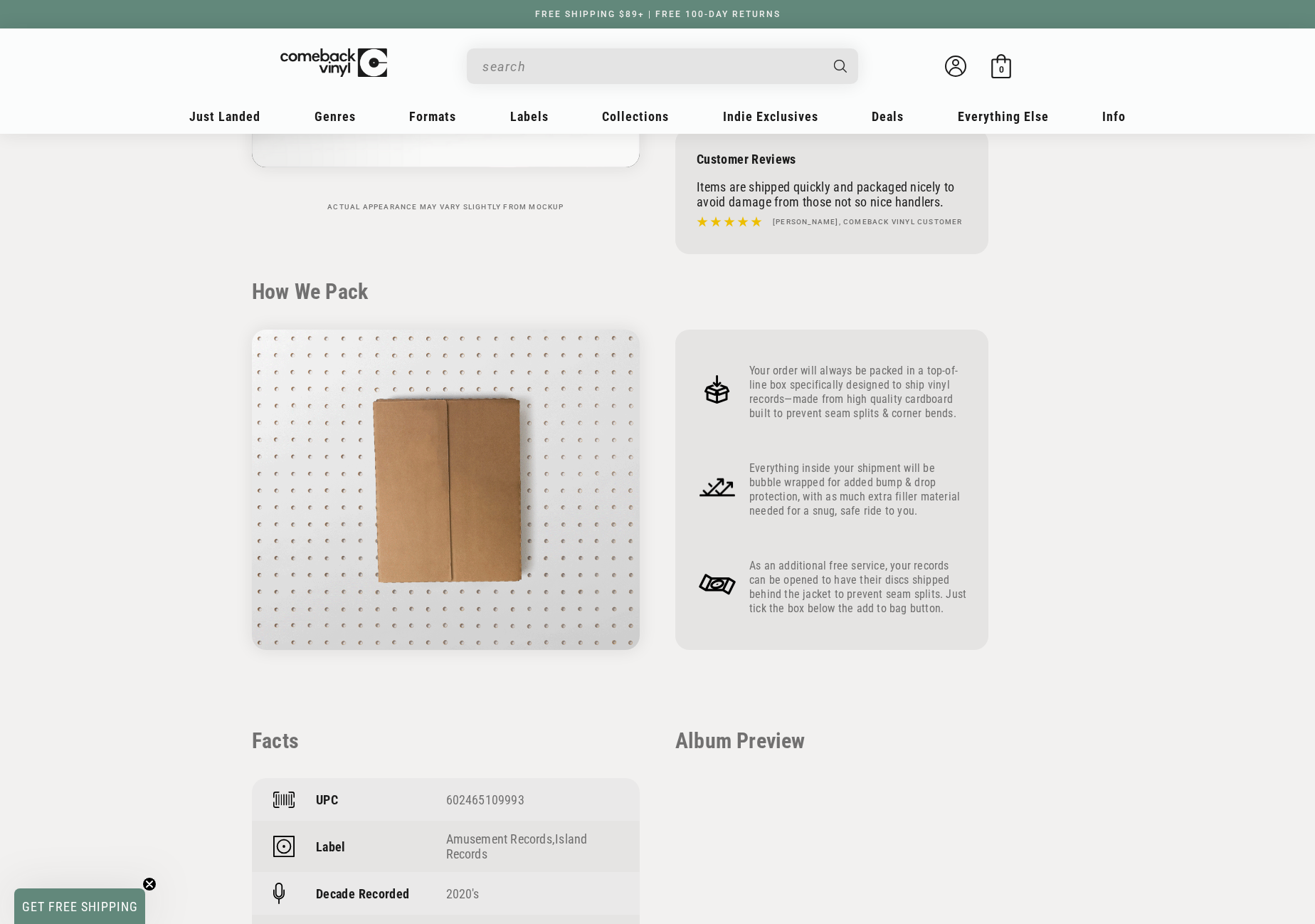 The image size is (1315, 924). Describe the element at coordinates (530, 116) in the screenshot. I see `span: Labels` at that location.